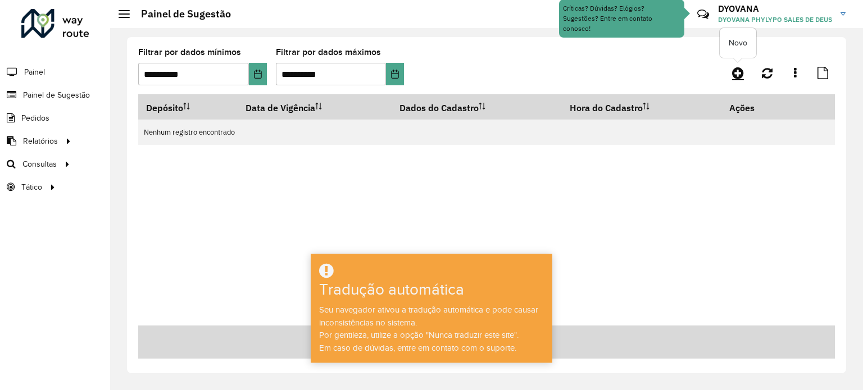  What do you see at coordinates (35, 118) in the screenshot?
I see `font: Pedidos` at bounding box center [35, 118].